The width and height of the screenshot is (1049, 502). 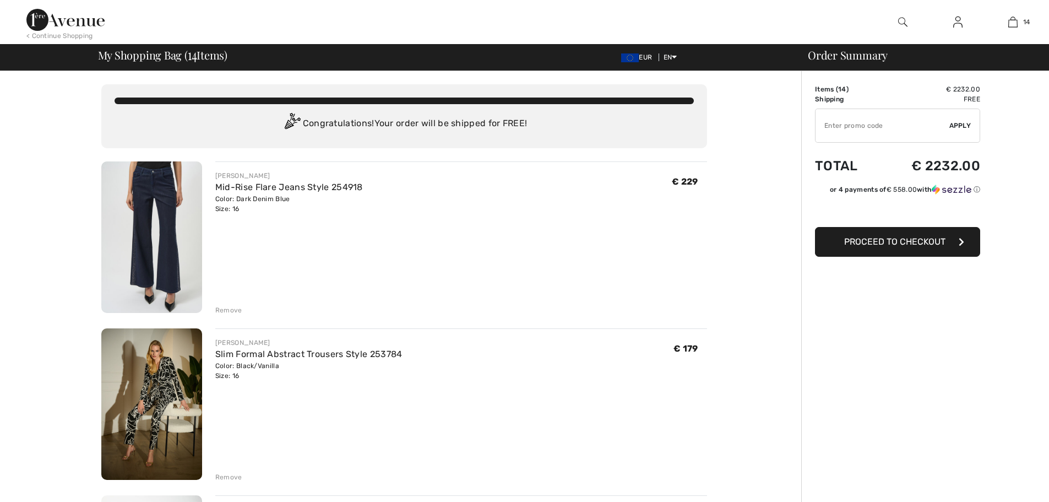 I want to click on span: € 229, so click(x=685, y=181).